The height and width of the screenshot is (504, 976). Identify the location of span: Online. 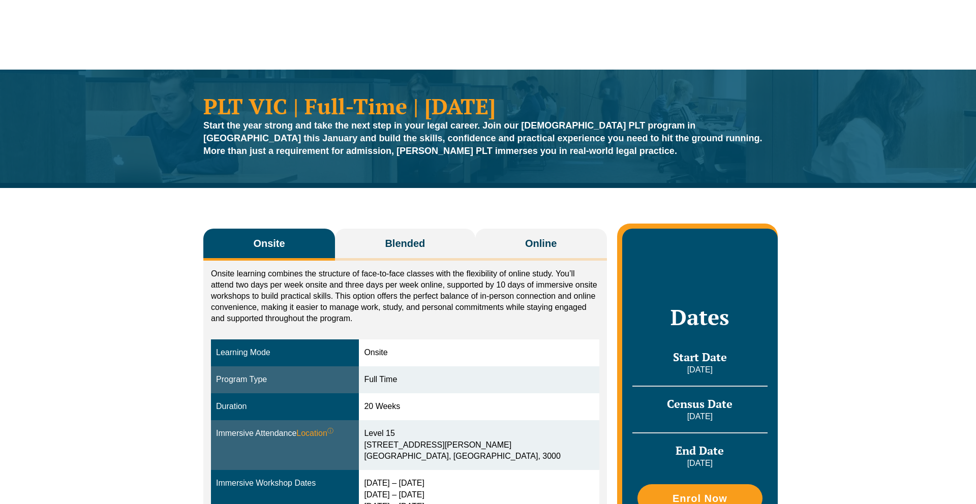
(541, 243).